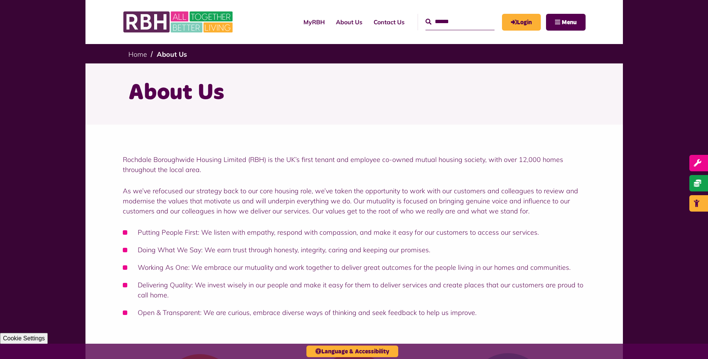 Image resolution: width=708 pixels, height=359 pixels. What do you see at coordinates (354, 232) in the screenshot?
I see `li: Putting People First: We listen with empathy, respond with compassion, and make it easy for our c...` at bounding box center [354, 232].